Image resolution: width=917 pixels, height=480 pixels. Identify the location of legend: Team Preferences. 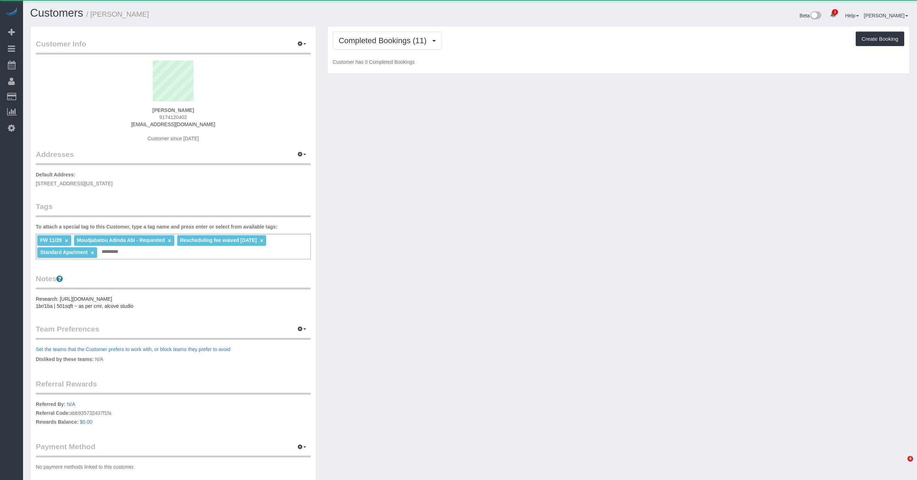
(173, 332).